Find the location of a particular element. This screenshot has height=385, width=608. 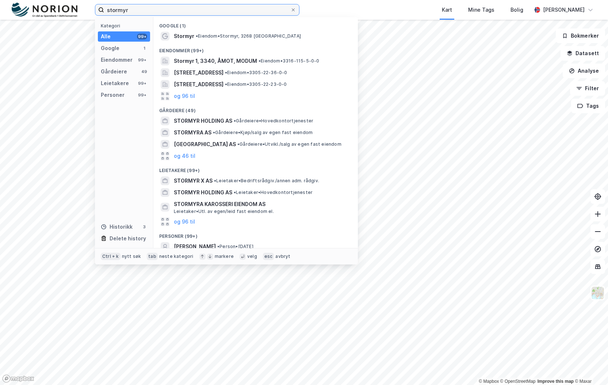

div: Personer (99+) is located at coordinates (256, 234).